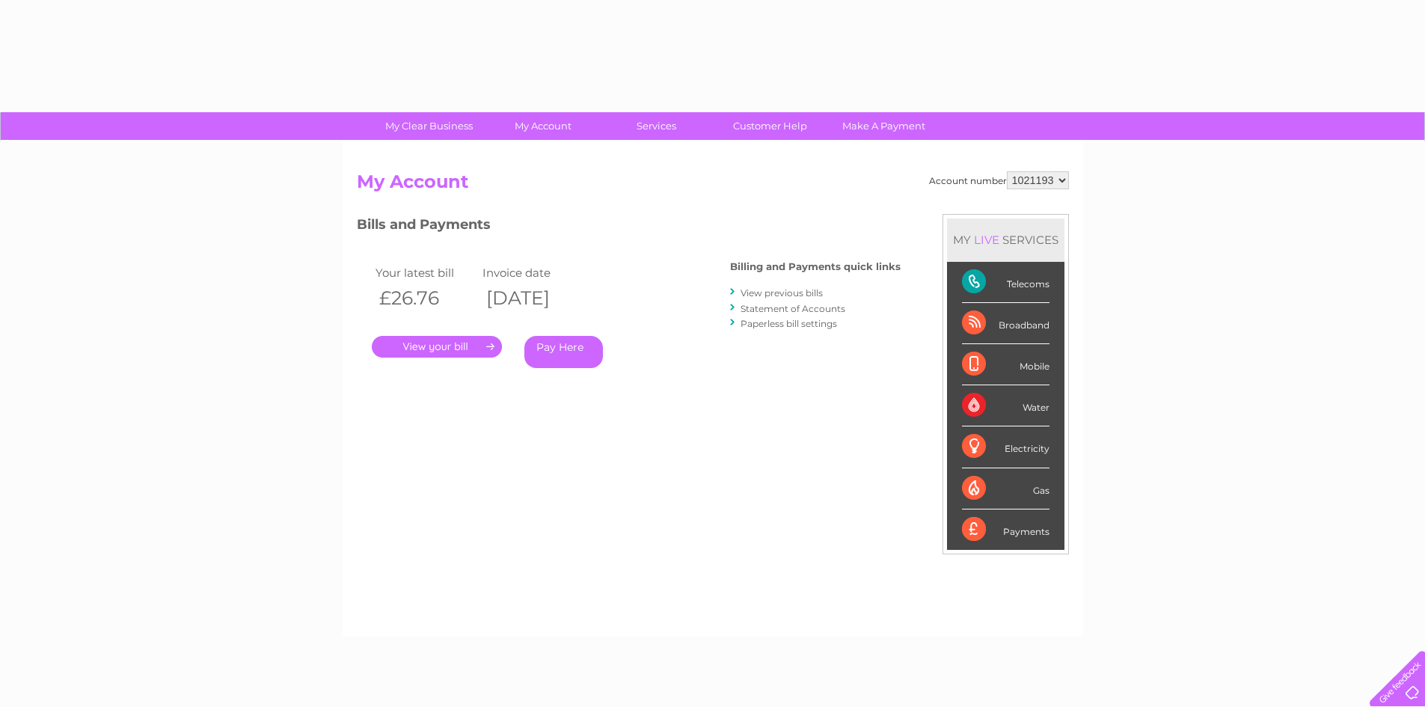 This screenshot has width=1425, height=707. What do you see at coordinates (1006, 282) in the screenshot?
I see `div: Telecoms` at bounding box center [1006, 282].